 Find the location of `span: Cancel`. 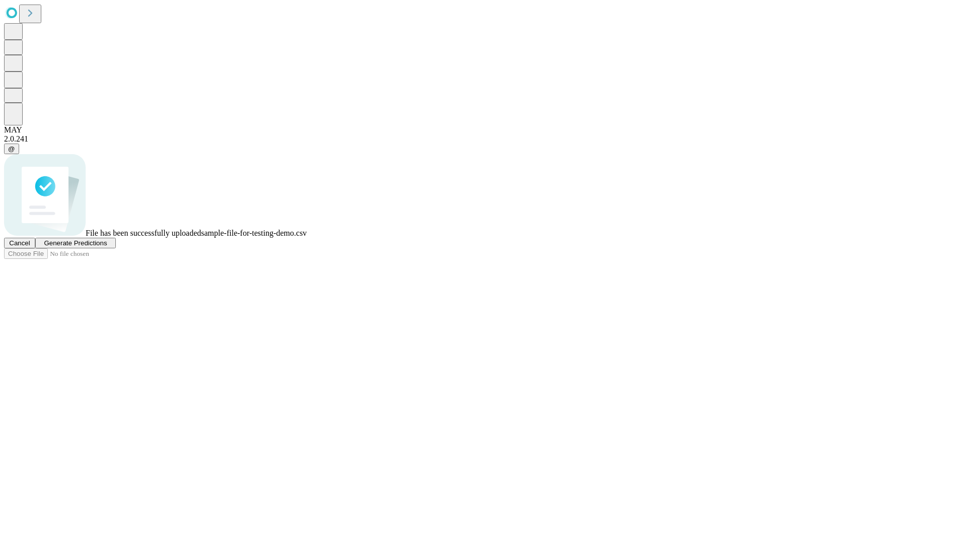

span: Cancel is located at coordinates (20, 243).